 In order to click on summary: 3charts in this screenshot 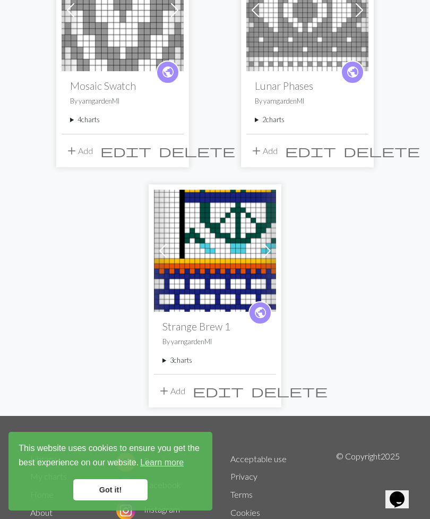, I will do `click(215, 360)`.